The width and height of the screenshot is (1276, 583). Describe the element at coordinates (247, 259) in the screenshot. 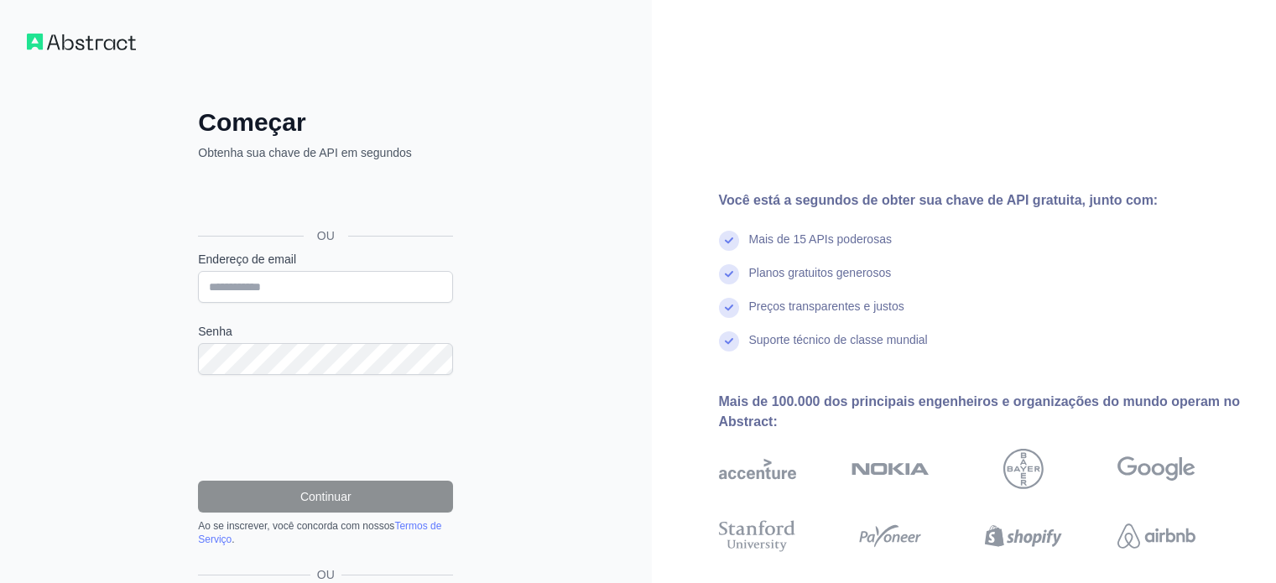

I see `font: Endereço de email` at that location.